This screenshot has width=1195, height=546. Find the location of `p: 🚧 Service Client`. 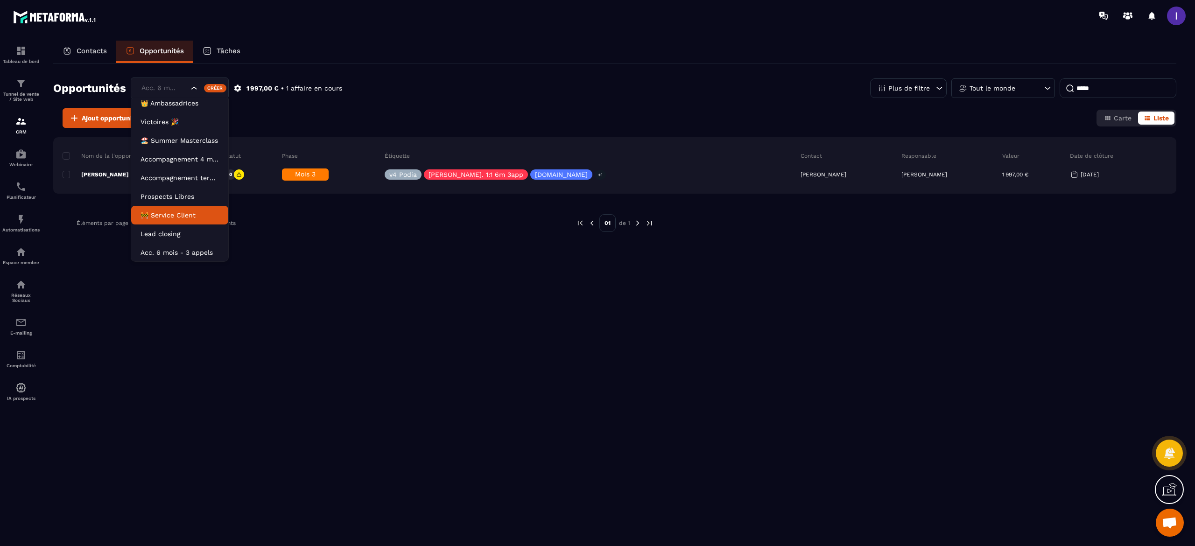

p: 🚧 Service Client is located at coordinates (180, 215).